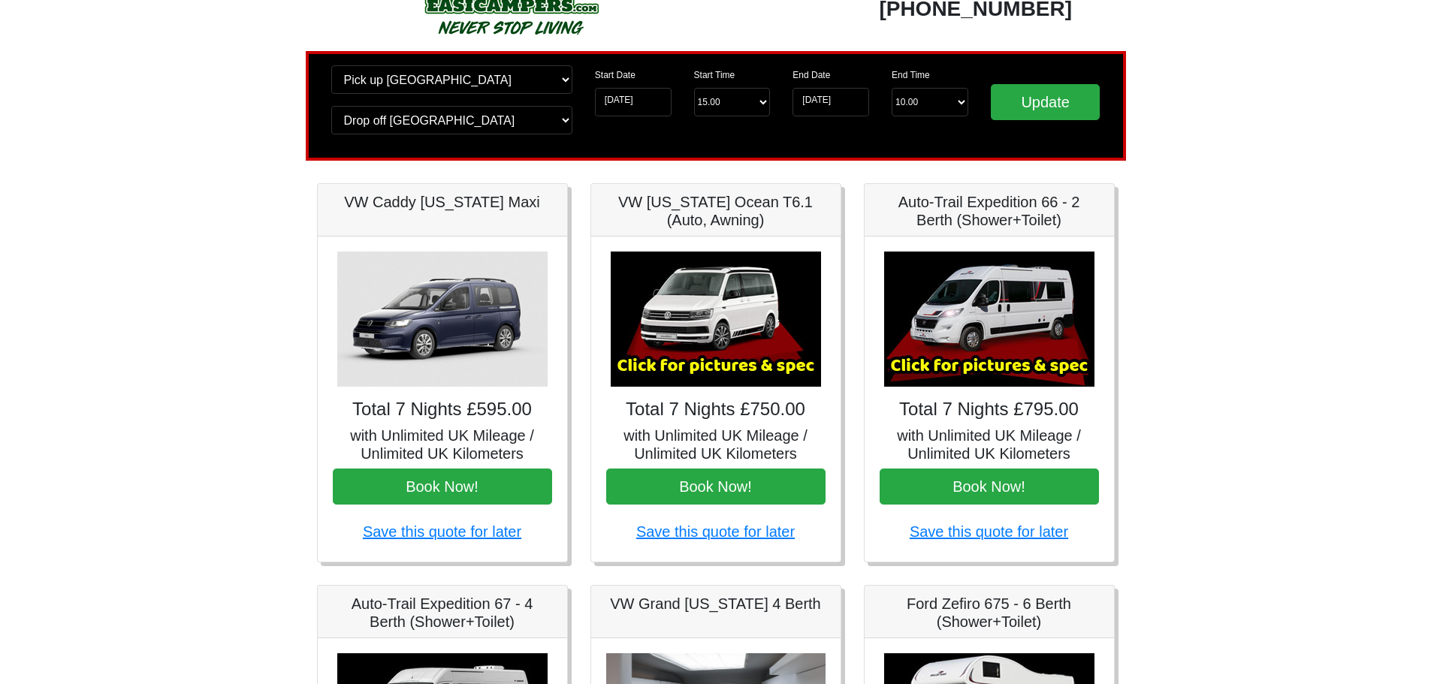  What do you see at coordinates (716, 319) in the screenshot?
I see `img: VW California Ocean T6.1 (Auto, Awning)` at bounding box center [716, 319].